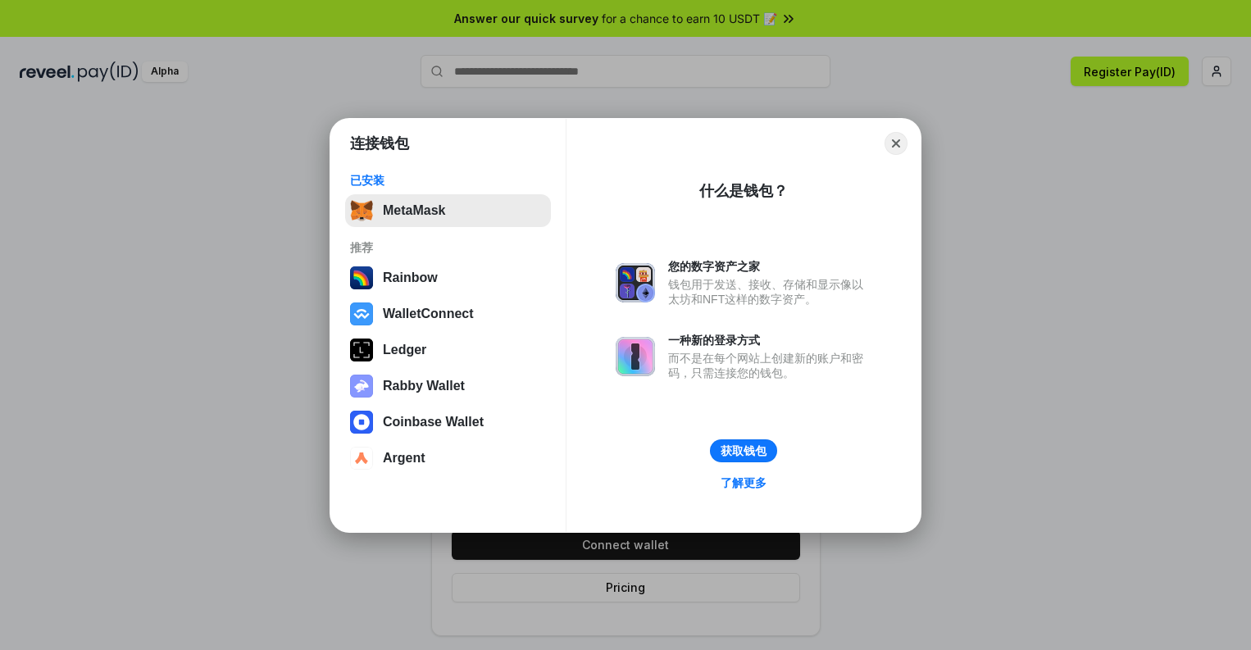 The height and width of the screenshot is (650, 1251). What do you see at coordinates (448, 248) in the screenshot?
I see `div: 推荐` at bounding box center [448, 248].